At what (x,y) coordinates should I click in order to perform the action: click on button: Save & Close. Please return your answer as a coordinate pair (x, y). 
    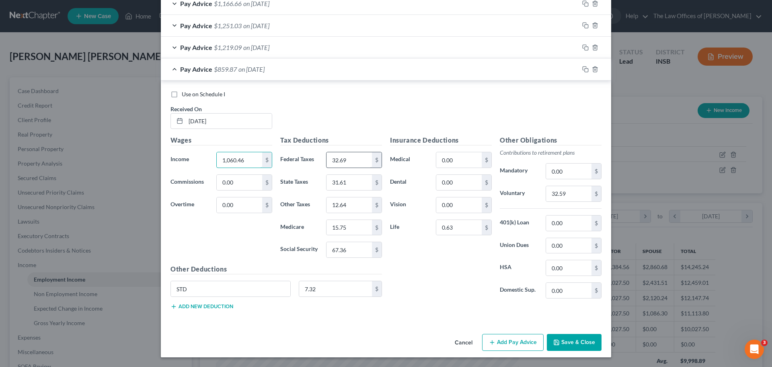
    Looking at the image, I should click on (574, 342).